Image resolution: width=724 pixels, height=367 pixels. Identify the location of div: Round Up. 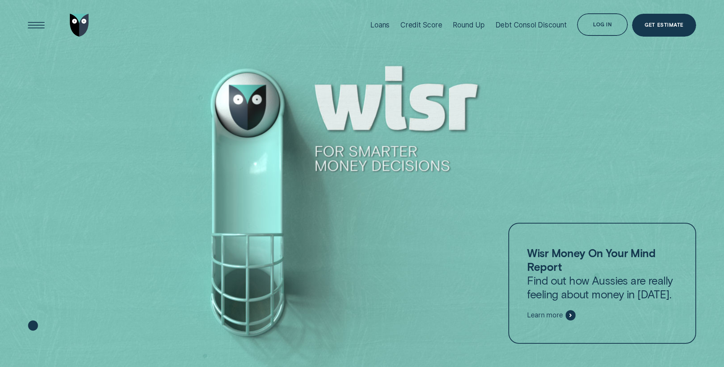
(469, 25).